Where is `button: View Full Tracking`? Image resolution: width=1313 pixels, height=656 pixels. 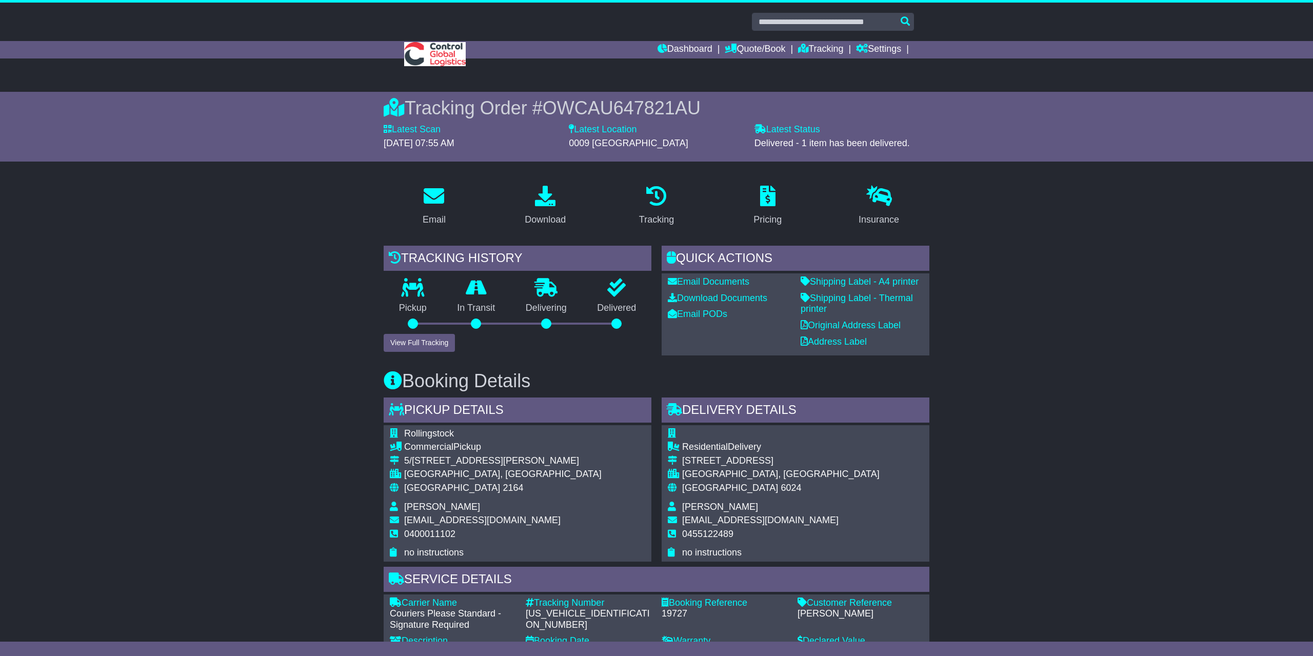 button: View Full Tracking is located at coordinates (419, 343).